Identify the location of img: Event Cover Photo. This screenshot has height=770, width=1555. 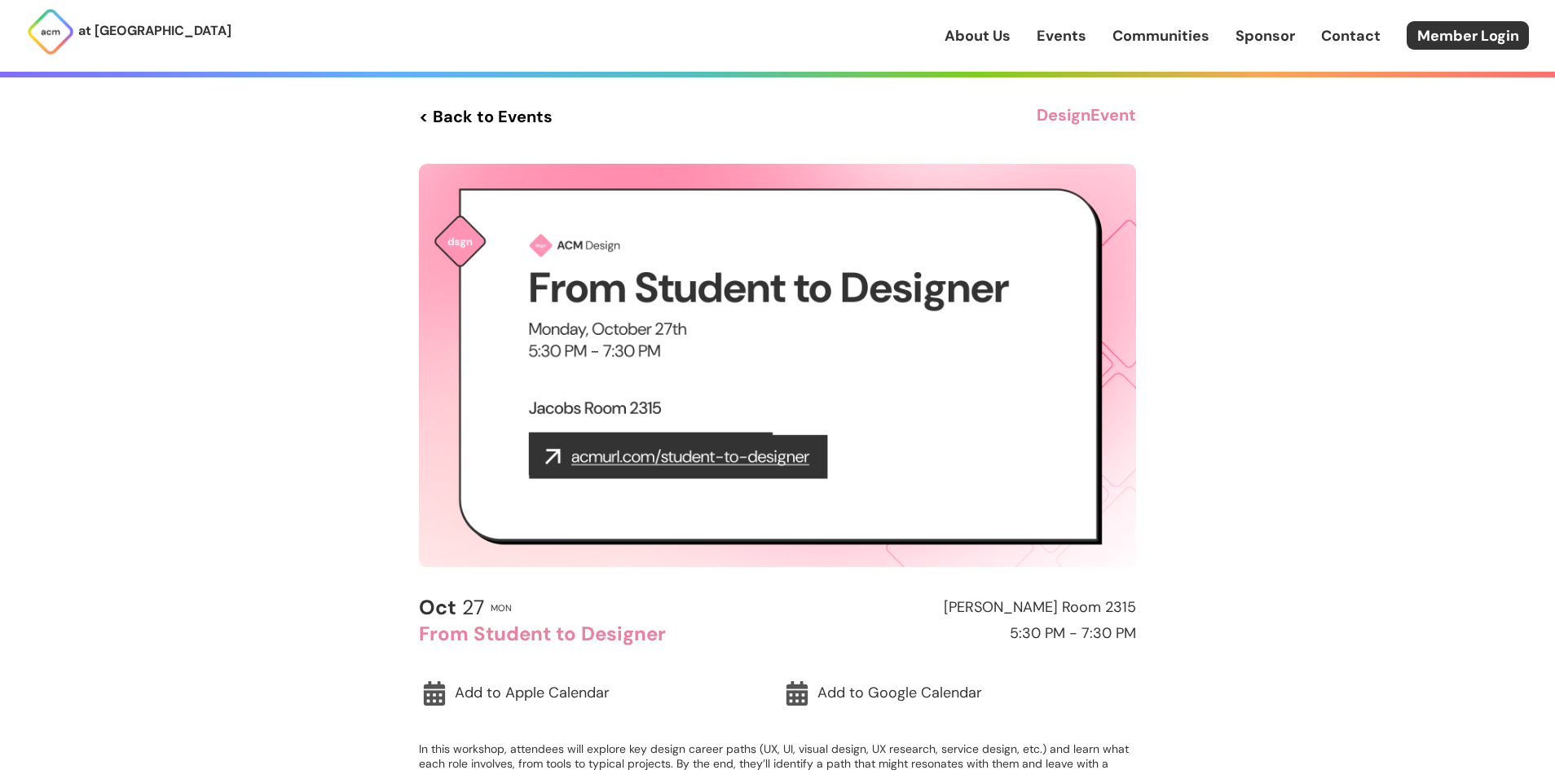
(777, 365).